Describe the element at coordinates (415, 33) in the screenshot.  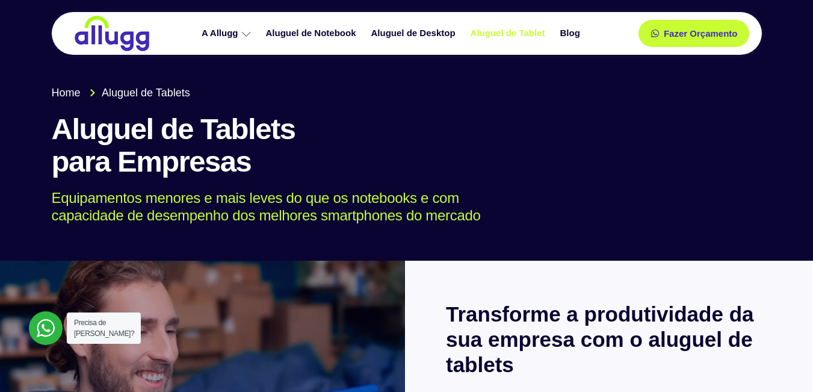
I see `a: Aluguel de Desktop` at that location.